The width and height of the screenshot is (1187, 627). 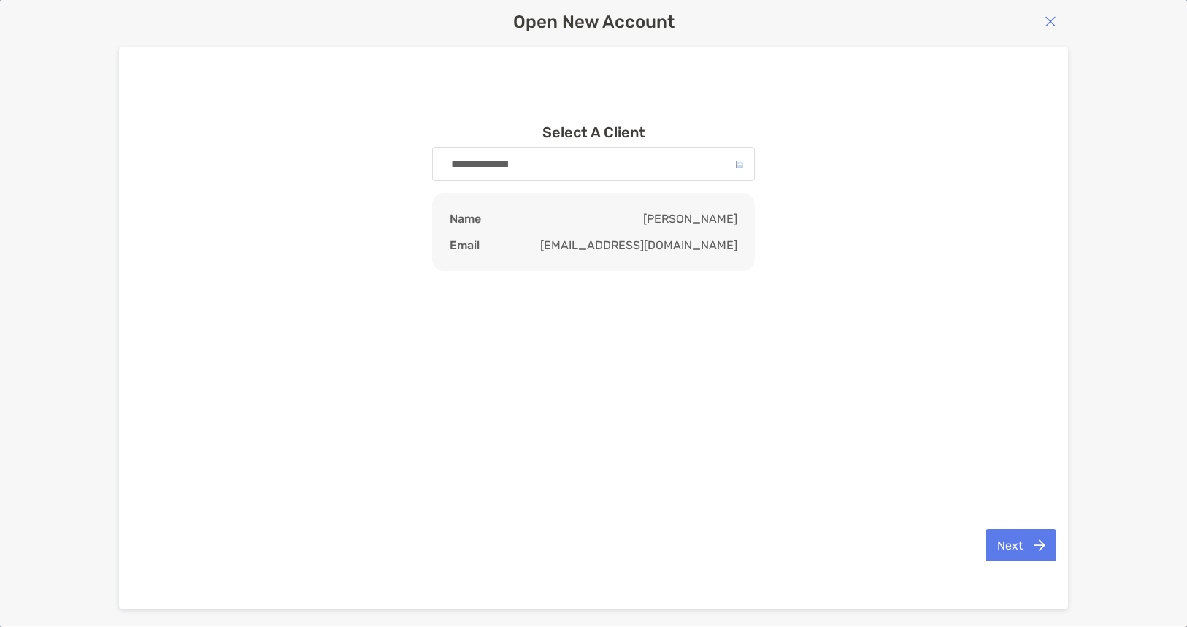 What do you see at coordinates (594, 22) in the screenshot?
I see `div: Open New Account` at bounding box center [594, 22].